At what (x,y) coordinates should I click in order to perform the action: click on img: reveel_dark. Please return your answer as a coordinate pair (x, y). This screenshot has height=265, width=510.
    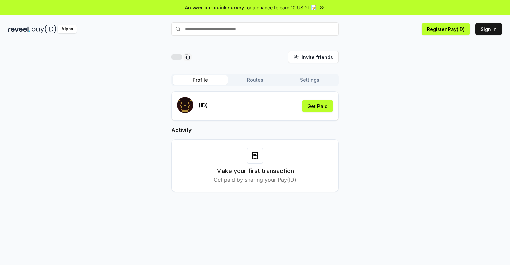
    Looking at the image, I should click on (19, 29).